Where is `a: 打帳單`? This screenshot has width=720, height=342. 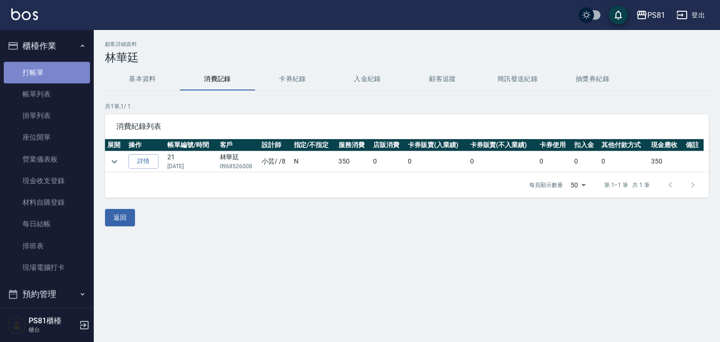
a: 打帳單 is located at coordinates (47, 73).